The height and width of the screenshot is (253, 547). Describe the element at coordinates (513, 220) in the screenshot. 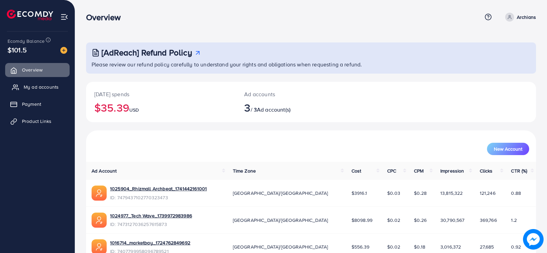

I see `span: 1.2` at that location.